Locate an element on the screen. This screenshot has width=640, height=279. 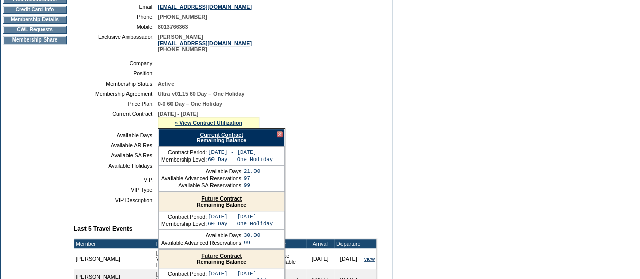
td: Price Plan: is located at coordinates (116, 104).